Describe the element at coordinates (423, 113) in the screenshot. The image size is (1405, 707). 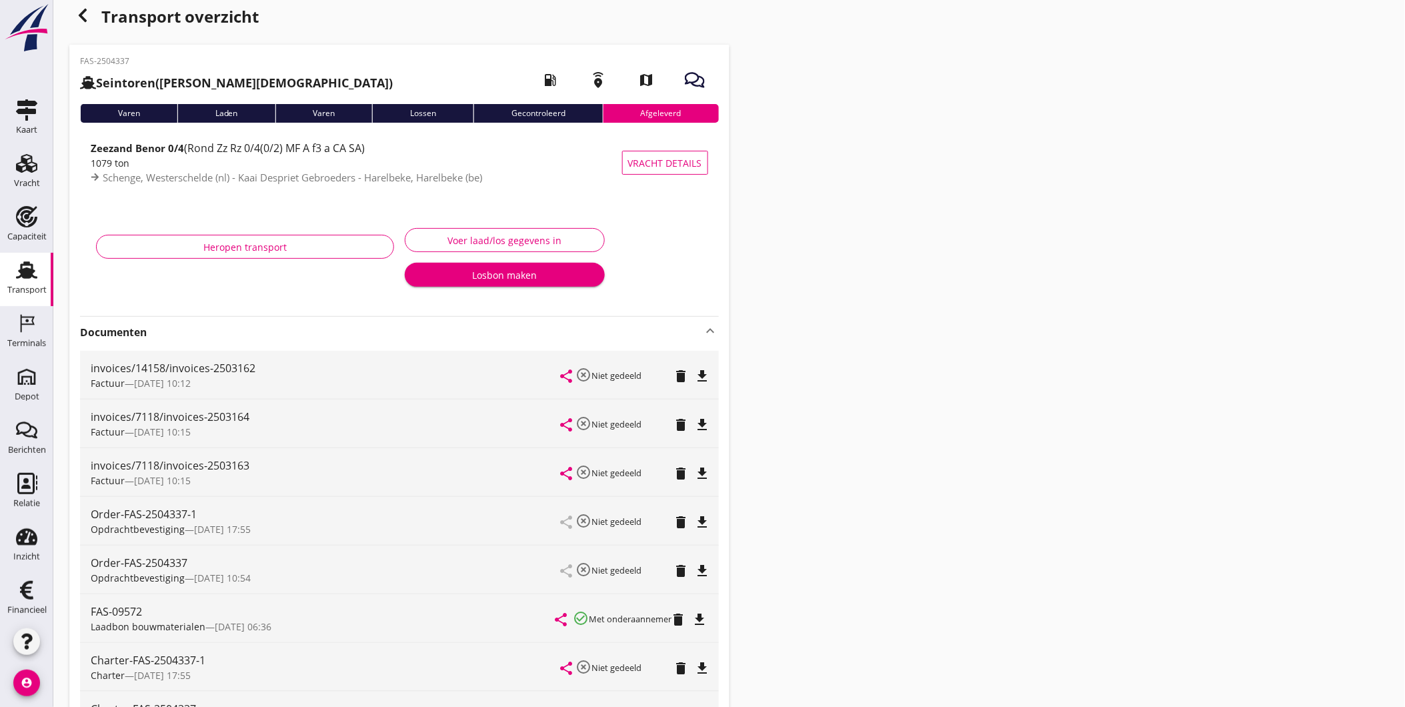
I see `div: Lossen` at that location.